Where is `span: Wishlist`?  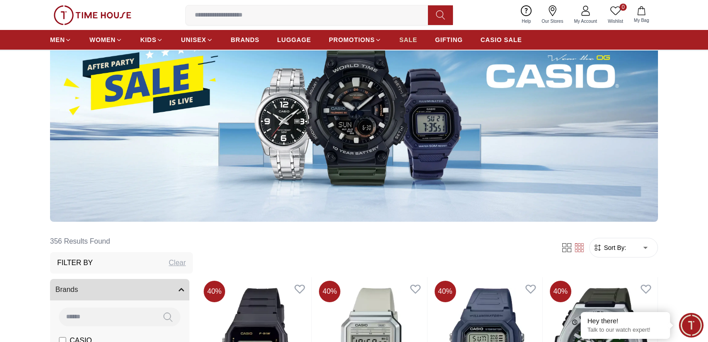 span: Wishlist is located at coordinates (616, 21).